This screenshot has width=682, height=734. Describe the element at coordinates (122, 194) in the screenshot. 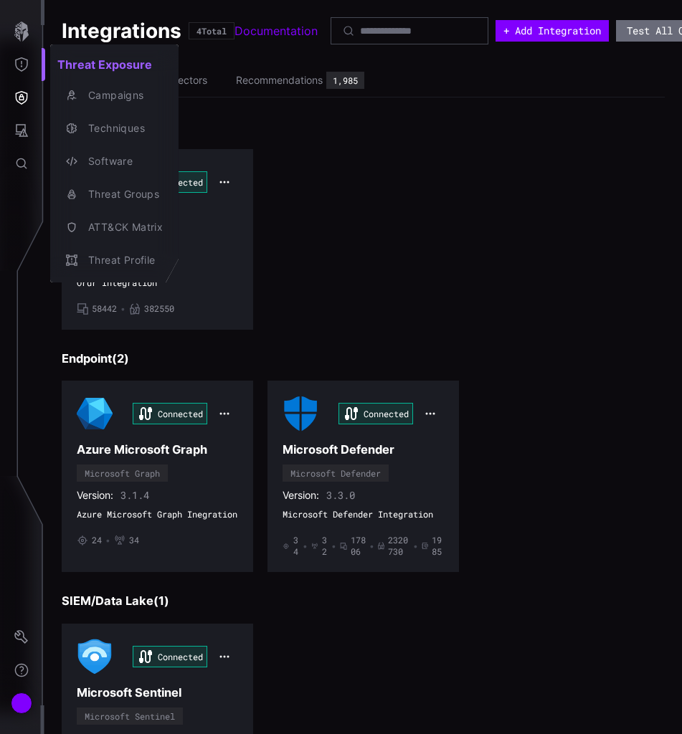

I see `div: Threat Groups` at that location.